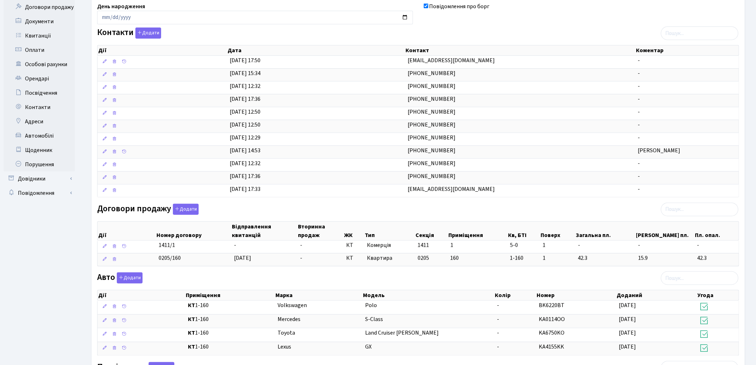 This screenshot has height=365, width=756. I want to click on span: КТ, so click(354, 258).